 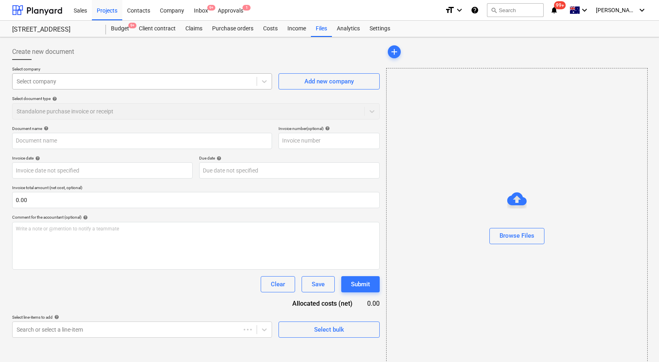 I want to click on input: Invoice number, so click(x=329, y=141).